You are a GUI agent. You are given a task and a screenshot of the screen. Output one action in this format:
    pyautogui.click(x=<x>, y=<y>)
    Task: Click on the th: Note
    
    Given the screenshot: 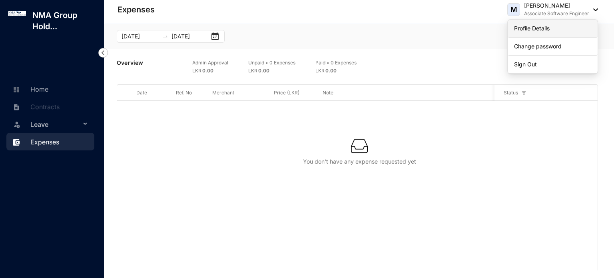 What is the action you would take?
    pyautogui.click(x=405, y=93)
    